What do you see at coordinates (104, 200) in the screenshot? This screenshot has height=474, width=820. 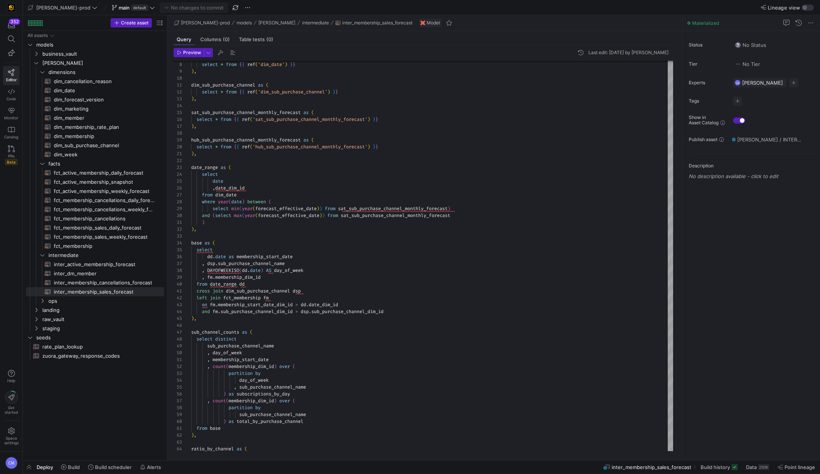 I see `span: fct_membership_cancellations_daily_forecast​​​​​​​​​​` at bounding box center [104, 200].